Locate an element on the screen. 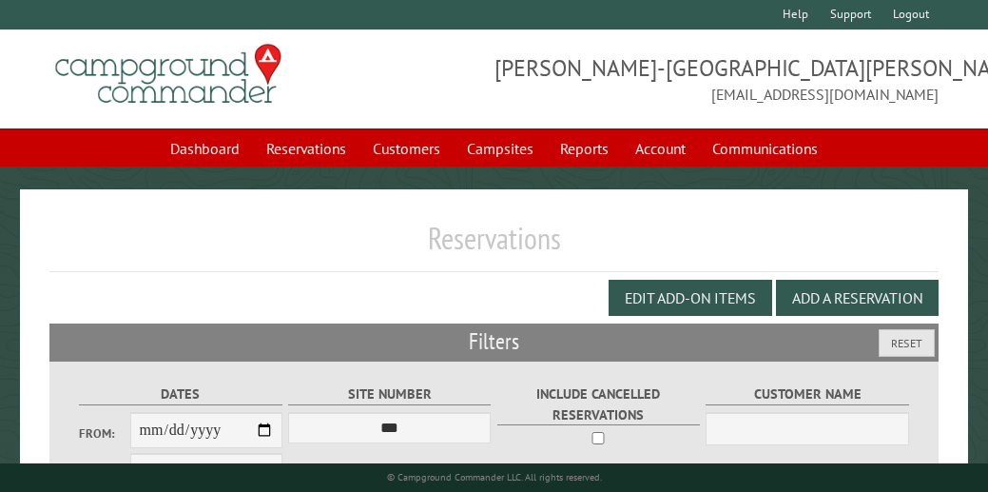 The height and width of the screenshot is (492, 988). a: Communications is located at coordinates (765, 148).